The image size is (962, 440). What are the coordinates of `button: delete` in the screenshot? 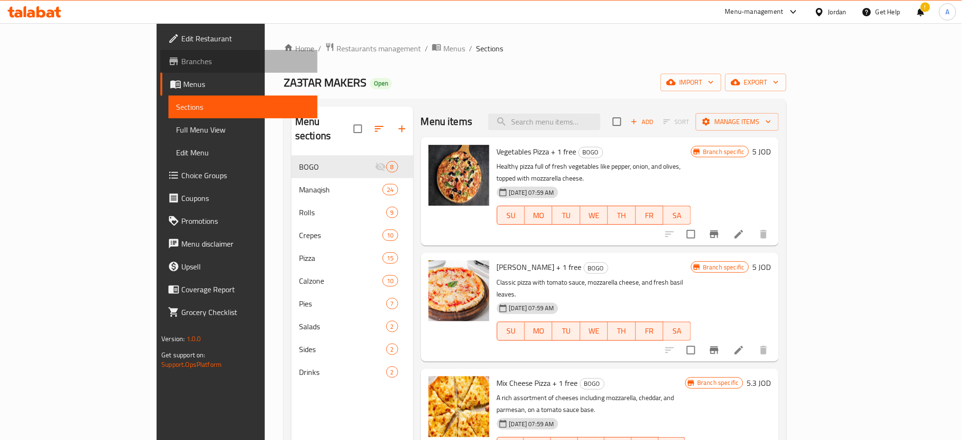 It's located at (764, 350).